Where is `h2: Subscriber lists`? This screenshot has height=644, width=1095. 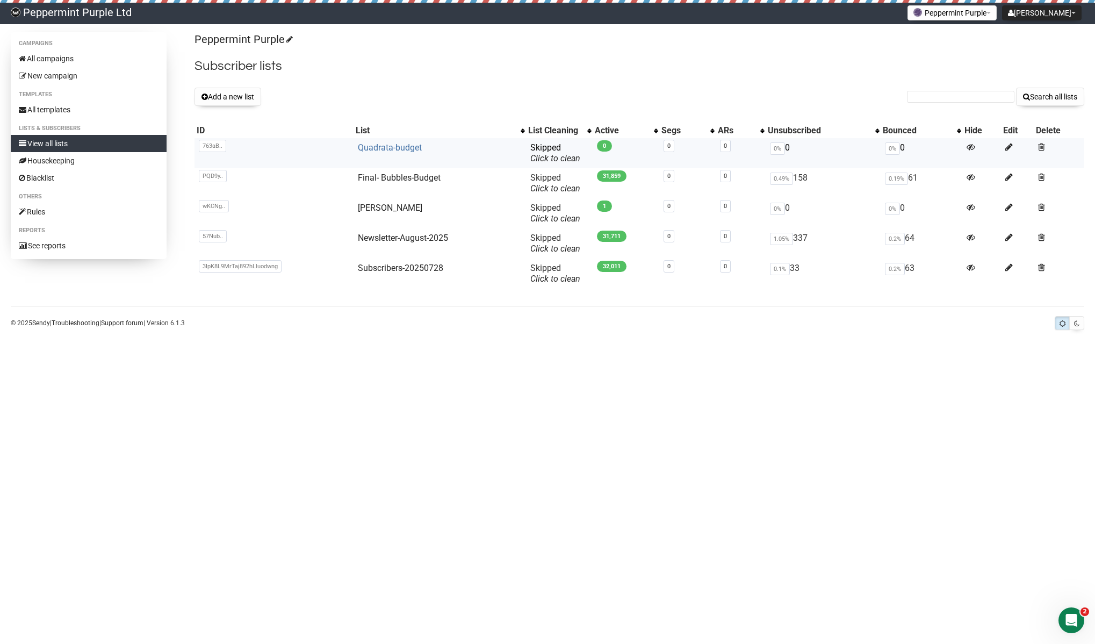
h2: Subscriber lists is located at coordinates (640, 66).